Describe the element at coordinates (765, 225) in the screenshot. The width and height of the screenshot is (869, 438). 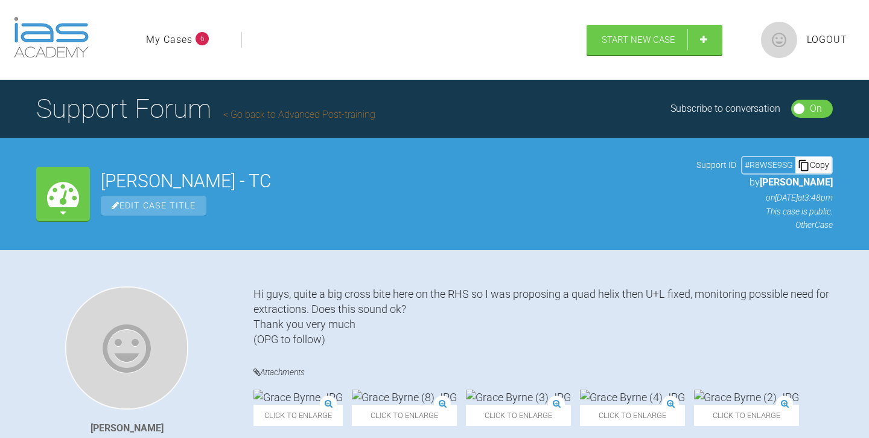
I see `p: Other Case` at that location.